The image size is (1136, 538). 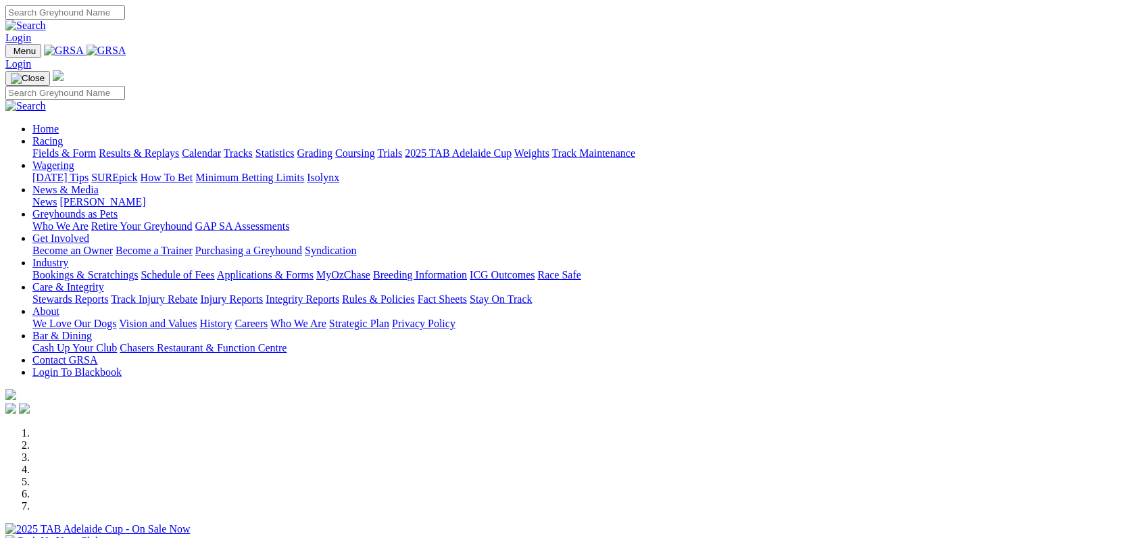 I want to click on a: Fields & Form, so click(x=64, y=153).